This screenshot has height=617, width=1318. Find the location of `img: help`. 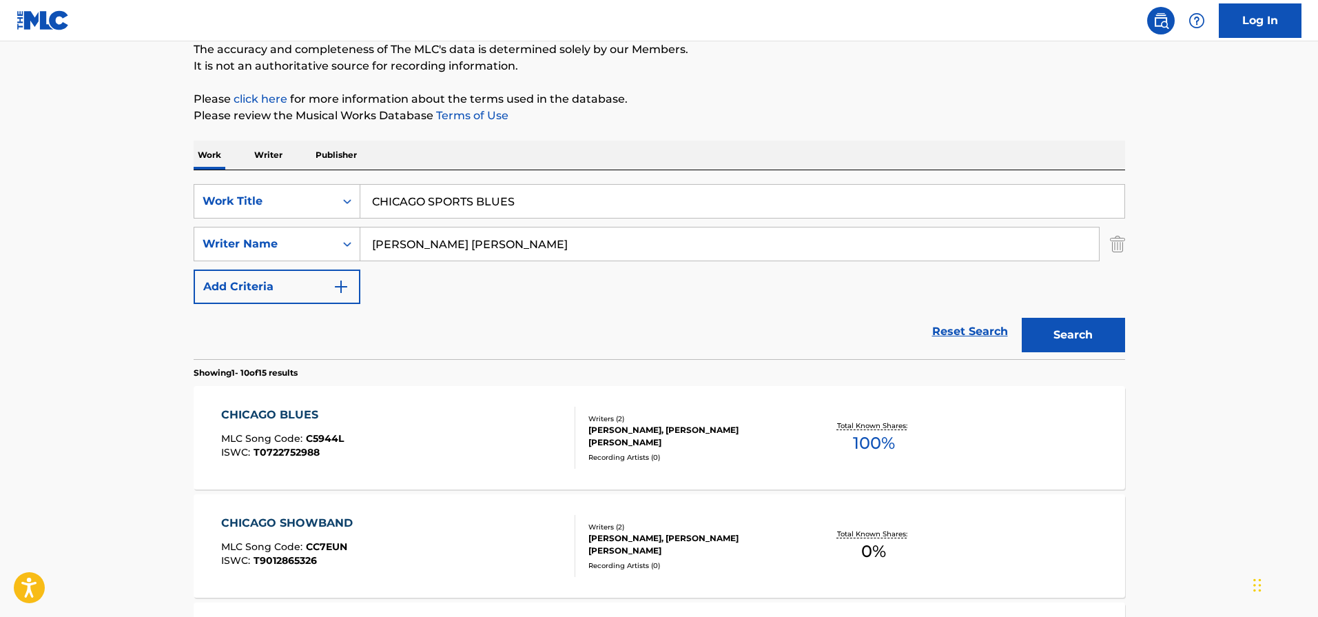

img: help is located at coordinates (1197, 21).